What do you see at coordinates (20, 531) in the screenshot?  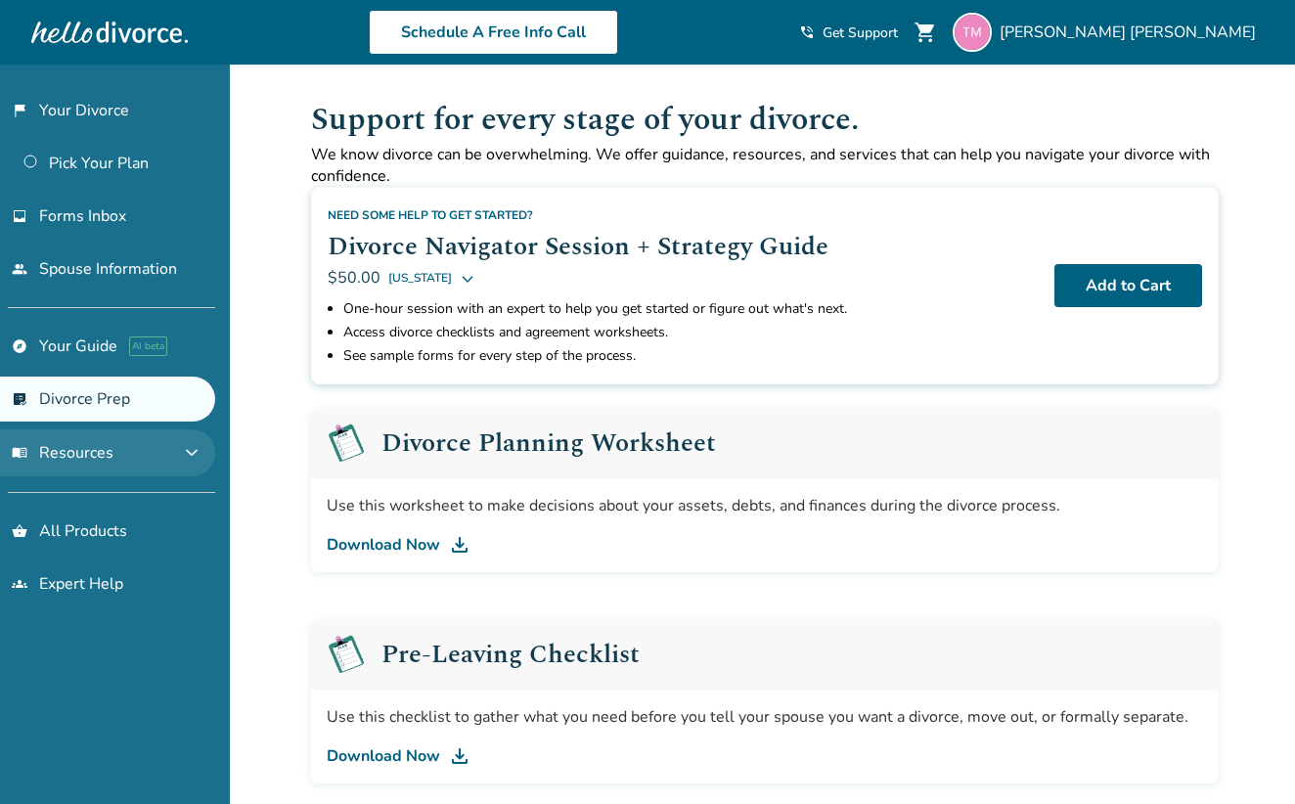 I see `span: shopping_basket` at bounding box center [20, 531].